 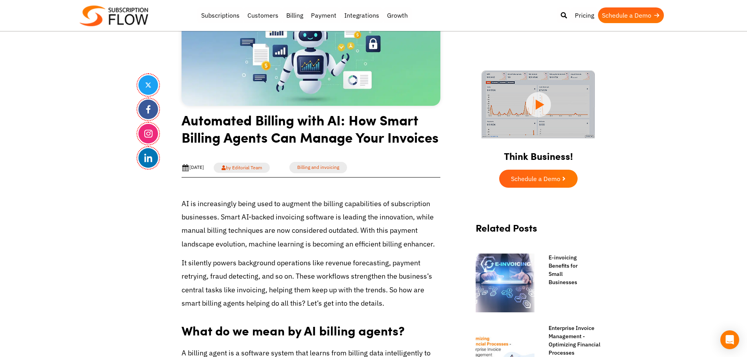 I want to click on a: Growth, so click(x=397, y=15).